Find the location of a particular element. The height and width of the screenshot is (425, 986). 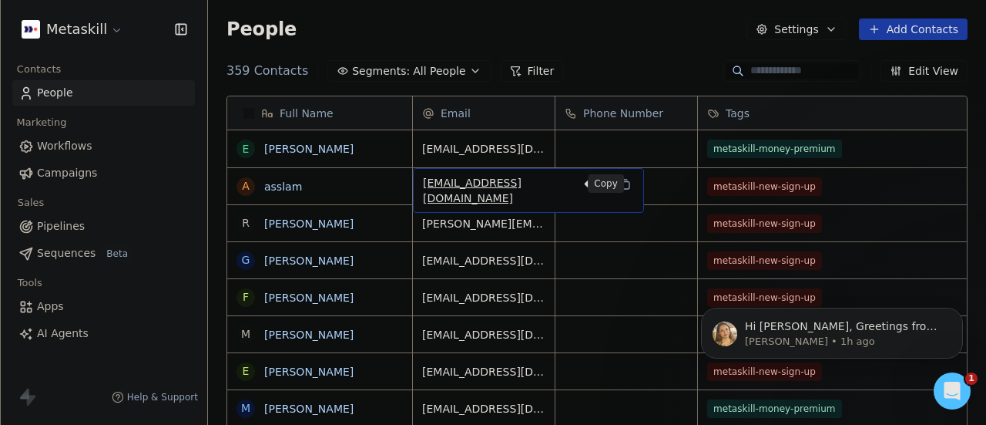

a: Pipelines is located at coordinates (103, 226).